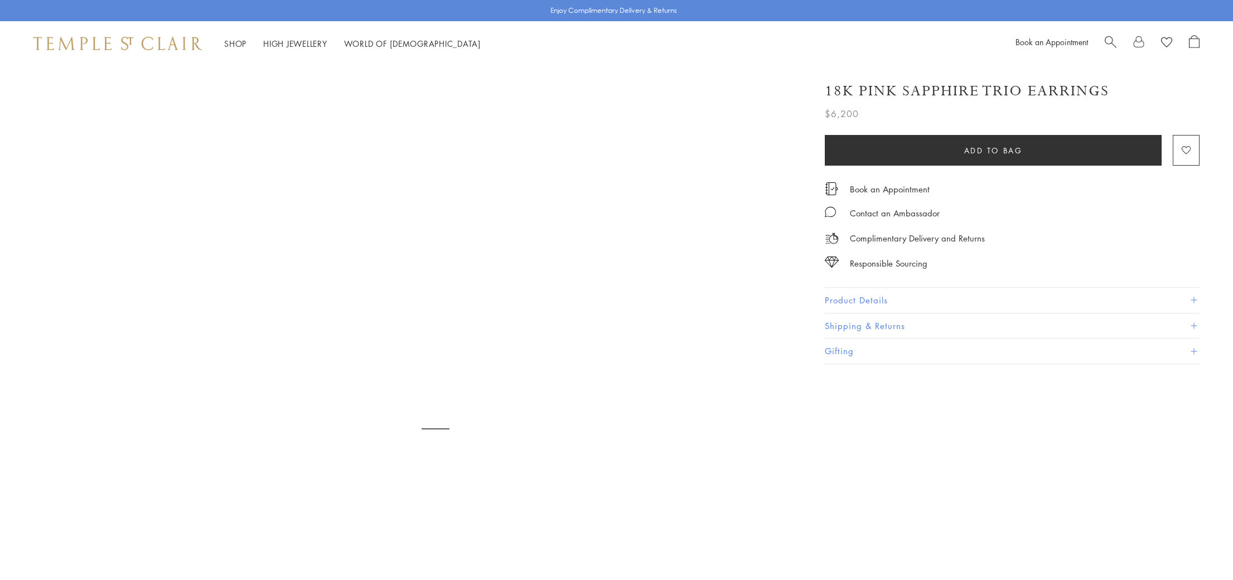 The height and width of the screenshot is (580, 1233). What do you see at coordinates (353, 44) in the screenshot?
I see `nav: Main navigation` at bounding box center [353, 44].